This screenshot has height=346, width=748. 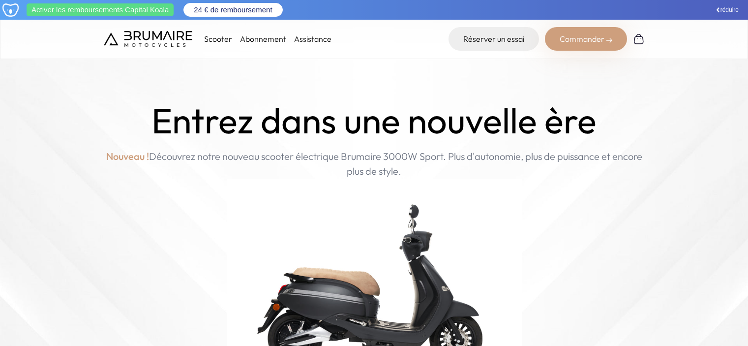 I want to click on div: 24 € de remboursement, so click(x=232, y=10).